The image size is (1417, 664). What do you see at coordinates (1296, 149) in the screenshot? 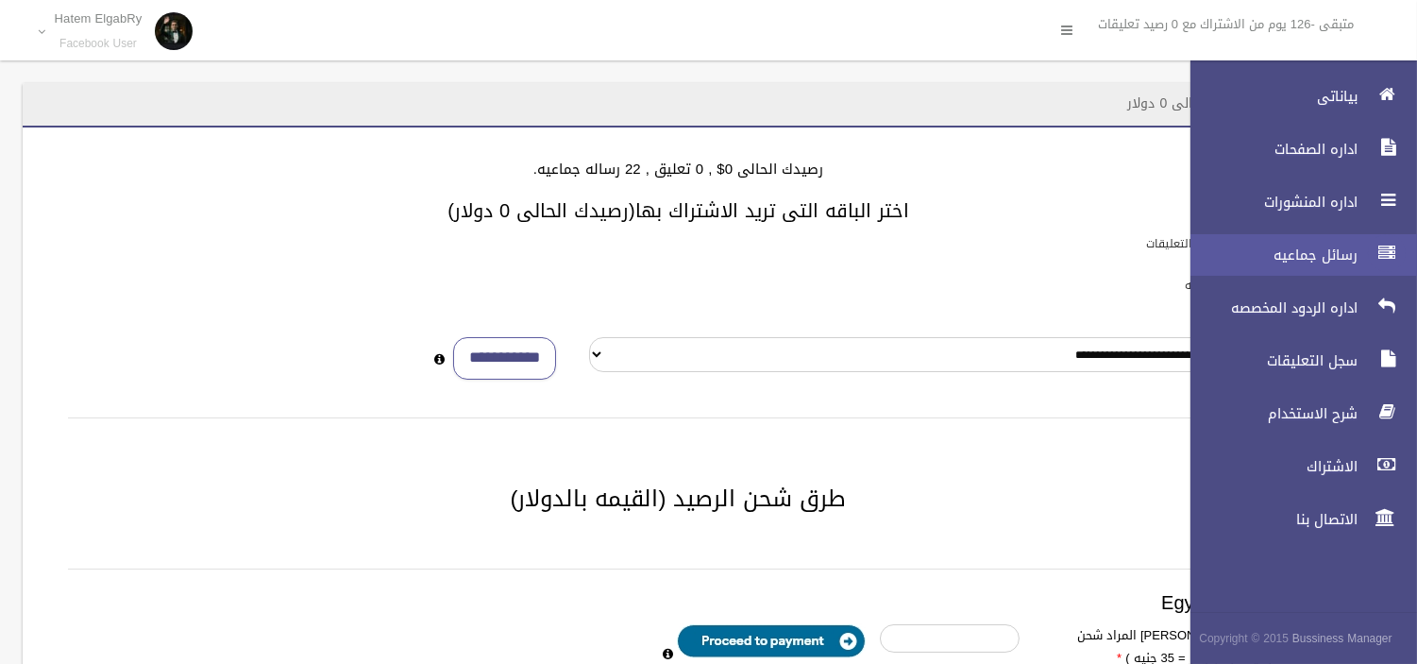
I see `a: اداره الصفحات` at bounding box center [1296, 149].